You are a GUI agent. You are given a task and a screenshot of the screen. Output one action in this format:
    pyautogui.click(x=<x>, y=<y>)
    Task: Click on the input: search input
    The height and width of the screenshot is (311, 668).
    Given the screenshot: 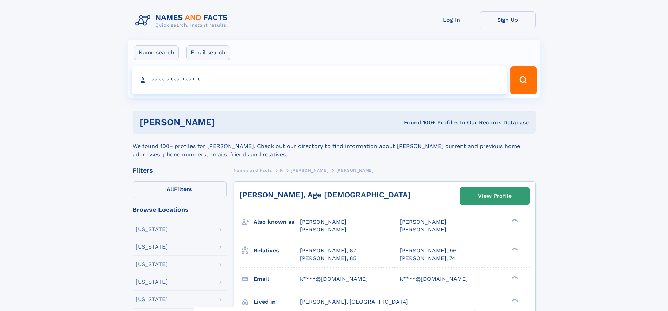 What is the action you would take?
    pyautogui.click(x=319, y=80)
    